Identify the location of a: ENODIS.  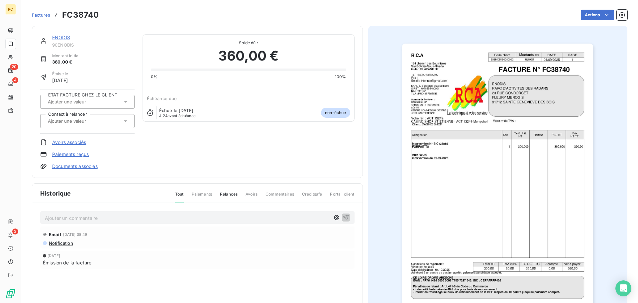
(61, 37).